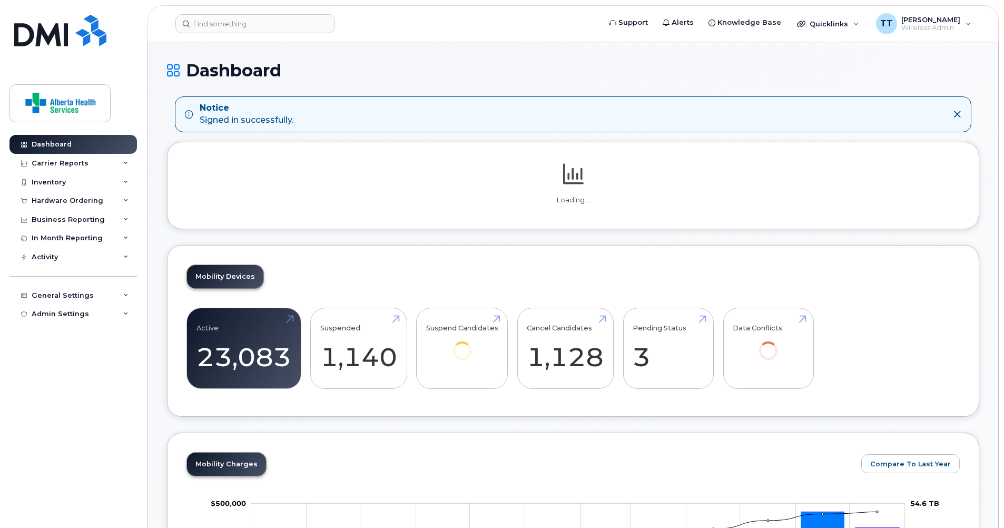  Describe the element at coordinates (668, 348) in the screenshot. I see `a: Pending Status 3` at that location.